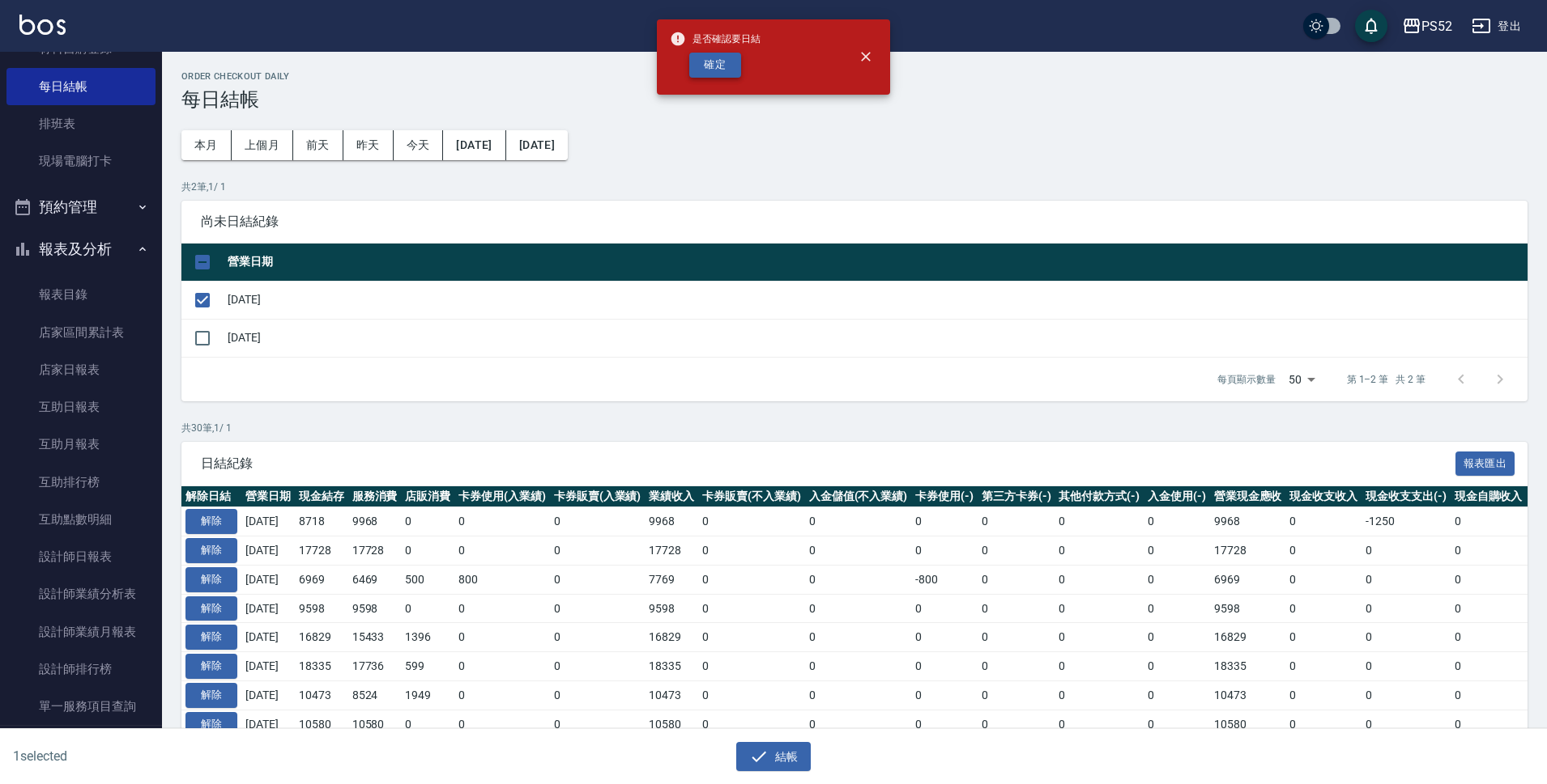  What do you see at coordinates (375, 637) in the screenshot?
I see `td: 15433` at bounding box center [375, 637].